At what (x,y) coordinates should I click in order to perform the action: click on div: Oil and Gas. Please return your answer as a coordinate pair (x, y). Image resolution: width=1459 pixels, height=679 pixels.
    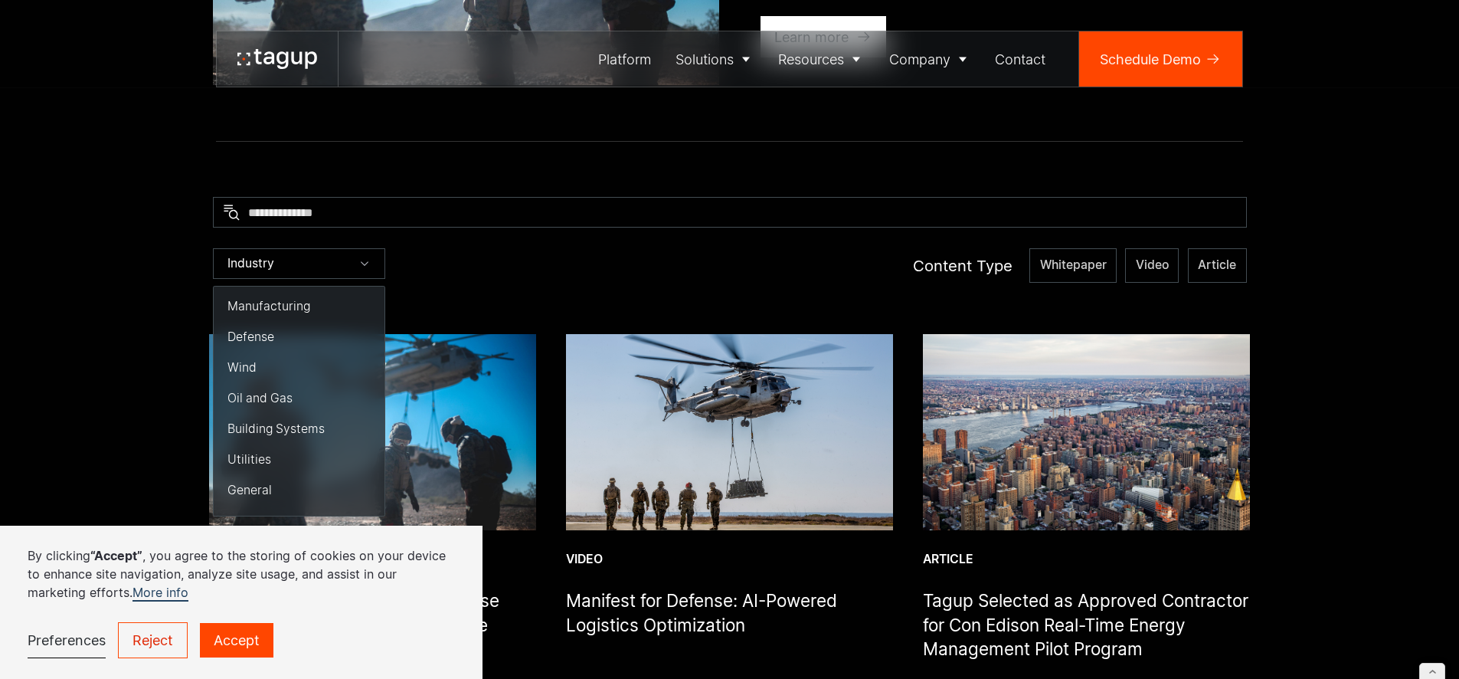
    Looking at the image, I should click on (299, 398).